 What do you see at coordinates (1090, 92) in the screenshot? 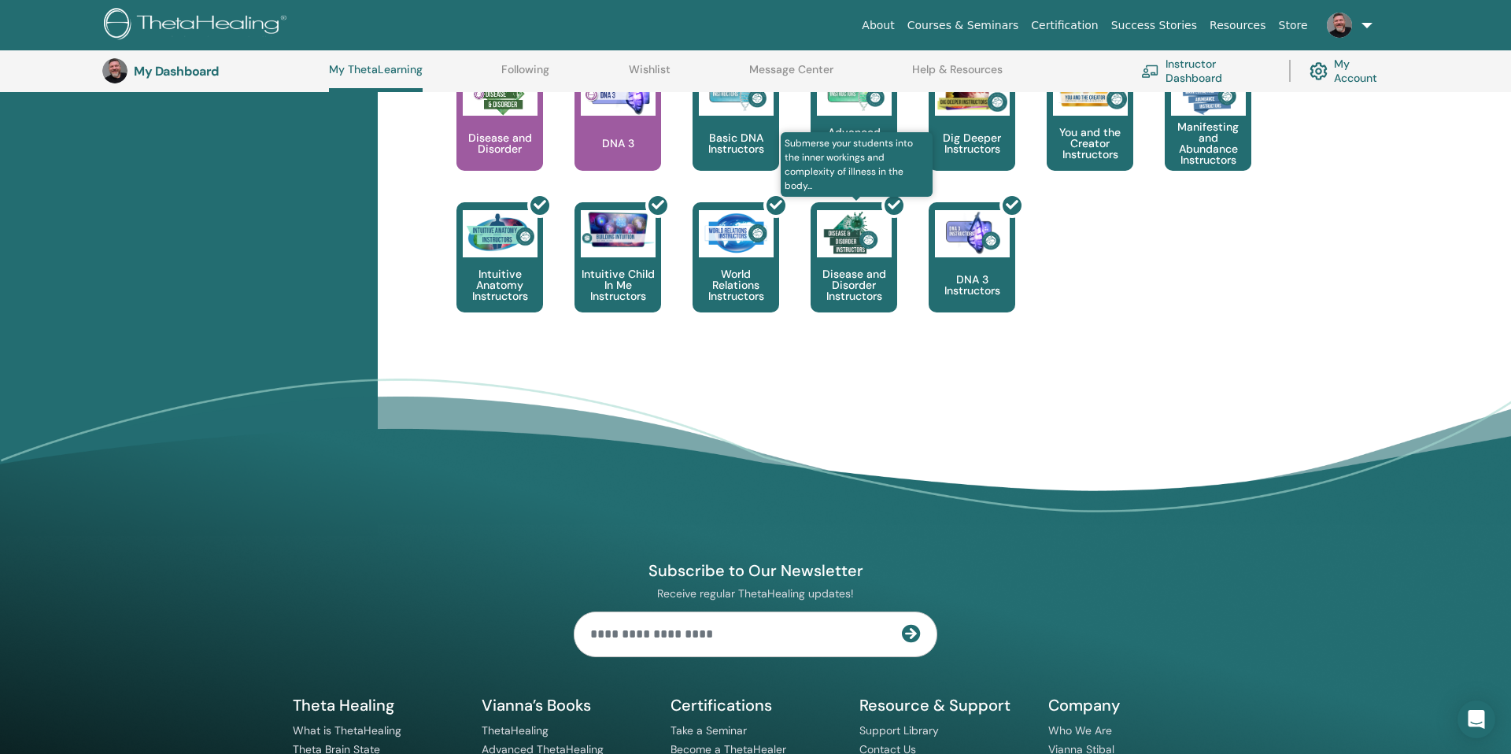
I see `img: You and the Creator Instructors` at bounding box center [1090, 92].